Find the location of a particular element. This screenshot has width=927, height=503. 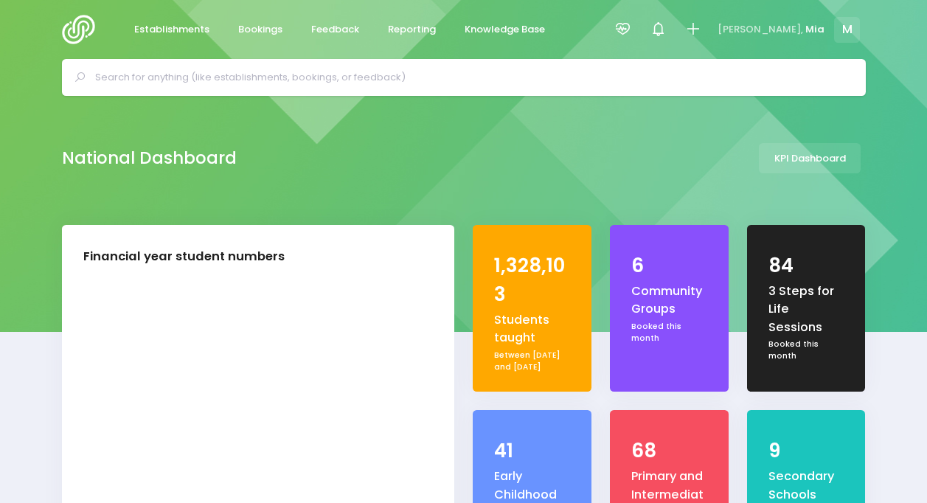

span: Feedback is located at coordinates (335, 29).